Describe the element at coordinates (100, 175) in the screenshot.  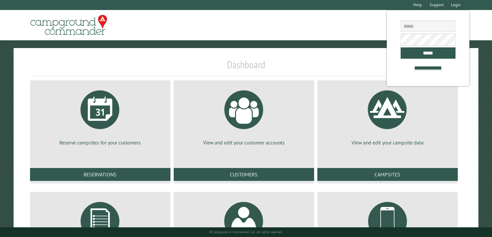
I see `a: Reservations` at that location.